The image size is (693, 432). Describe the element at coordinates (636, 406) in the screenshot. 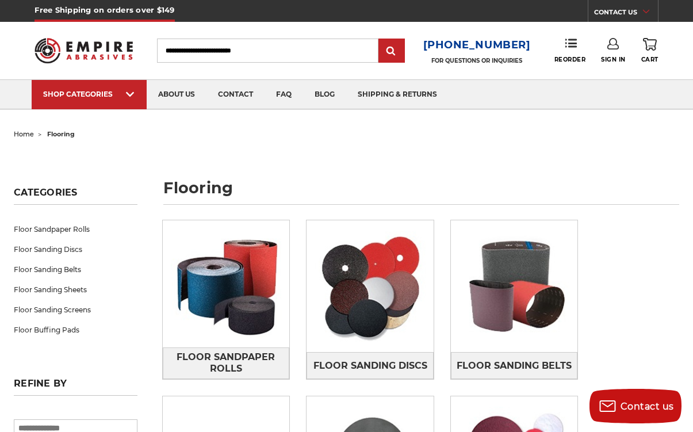

I see `button: Contact us` at that location.